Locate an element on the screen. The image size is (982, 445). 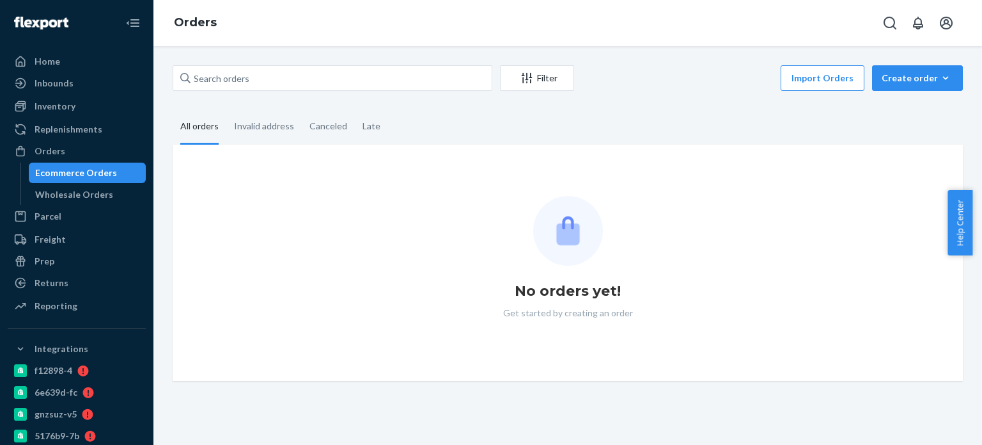
button: Filter is located at coordinates (537, 78).